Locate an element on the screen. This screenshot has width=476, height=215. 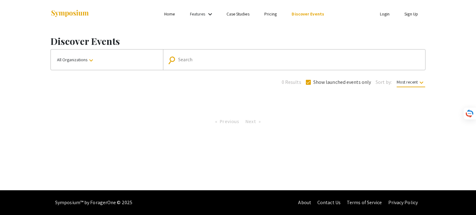
span: 0 Results is located at coordinates (291, 82).